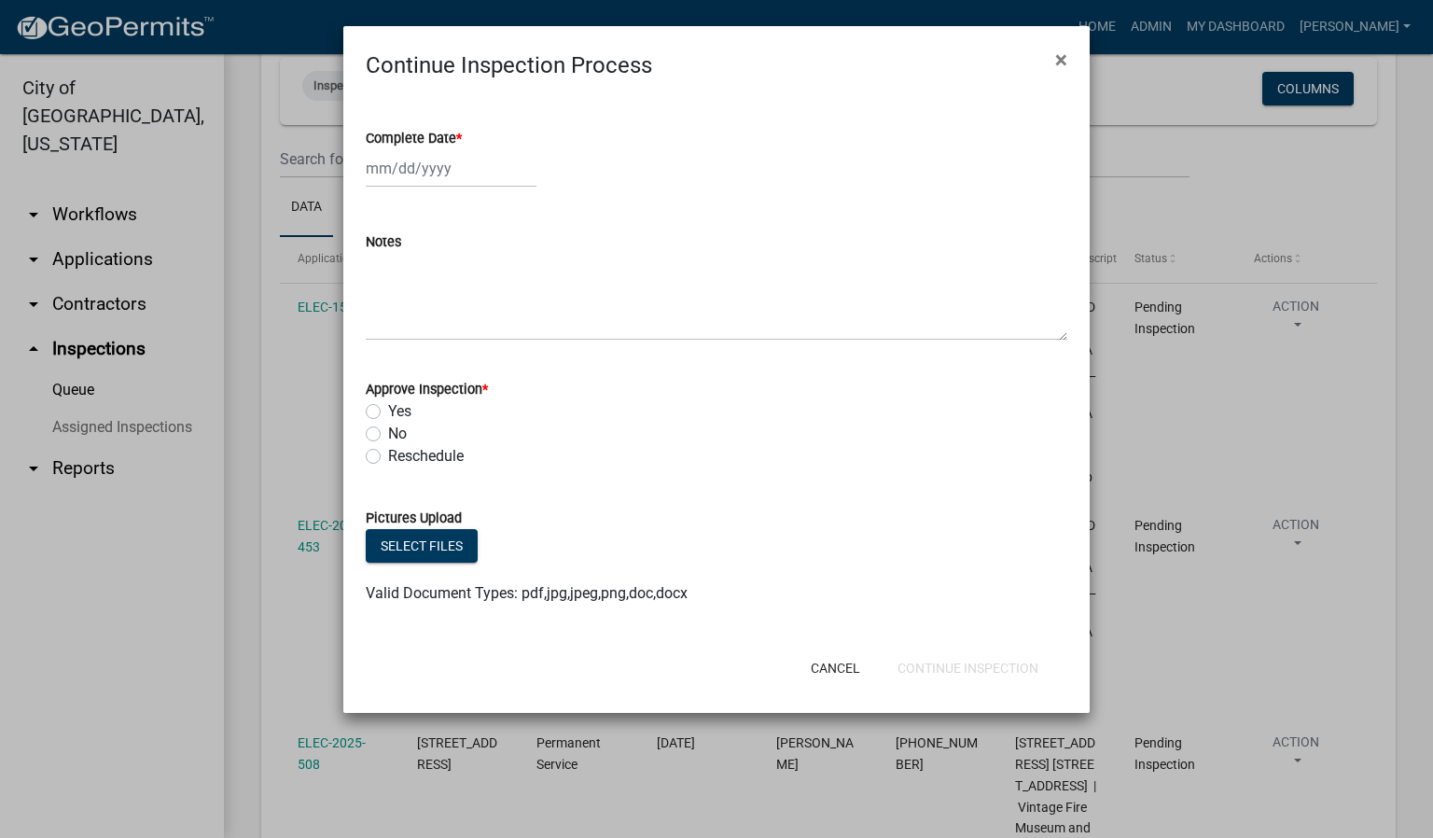  I want to click on label: Yes, so click(399, 411).